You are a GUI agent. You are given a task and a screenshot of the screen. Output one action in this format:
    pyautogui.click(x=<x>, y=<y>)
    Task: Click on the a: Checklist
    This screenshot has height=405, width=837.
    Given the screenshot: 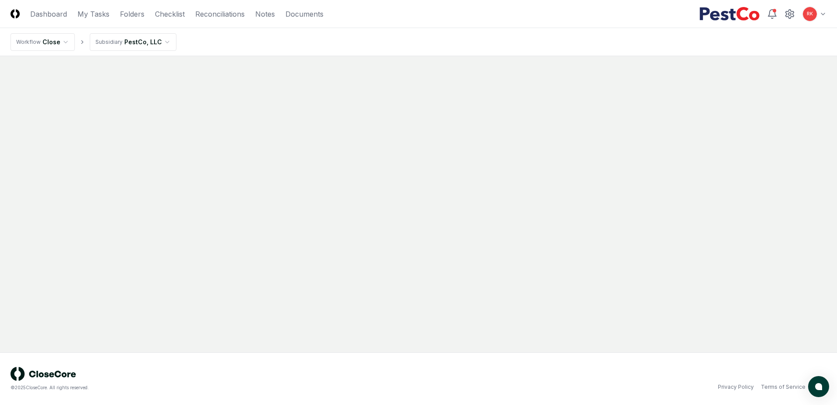 What is the action you would take?
    pyautogui.click(x=170, y=14)
    